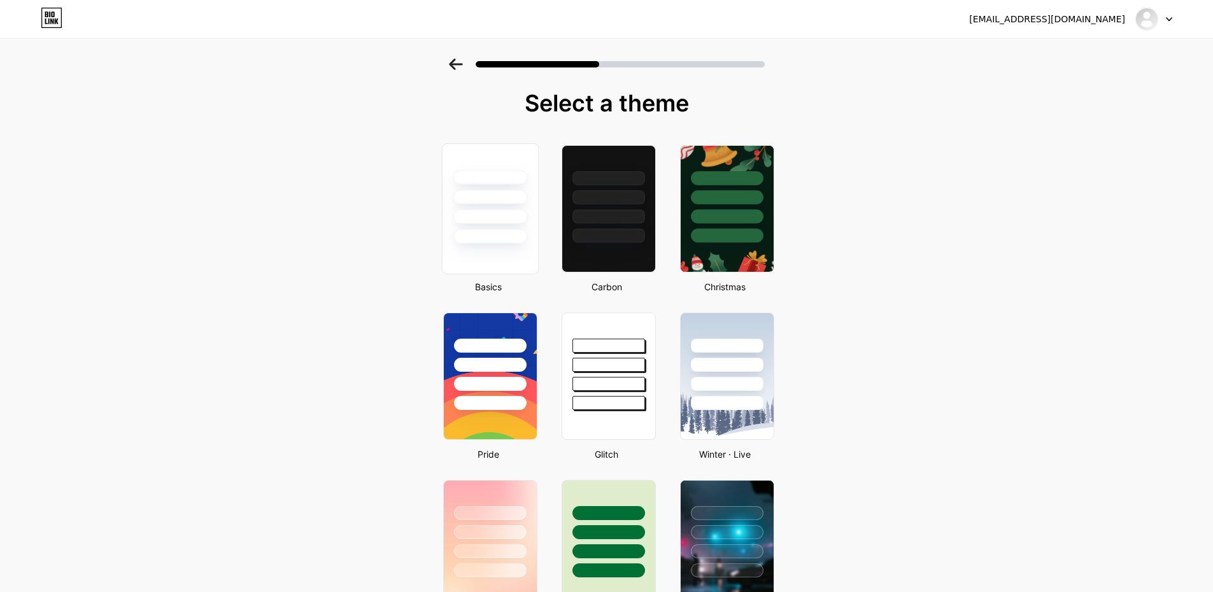 Image resolution: width=1213 pixels, height=592 pixels. I want to click on div: Glitch, so click(607, 454).